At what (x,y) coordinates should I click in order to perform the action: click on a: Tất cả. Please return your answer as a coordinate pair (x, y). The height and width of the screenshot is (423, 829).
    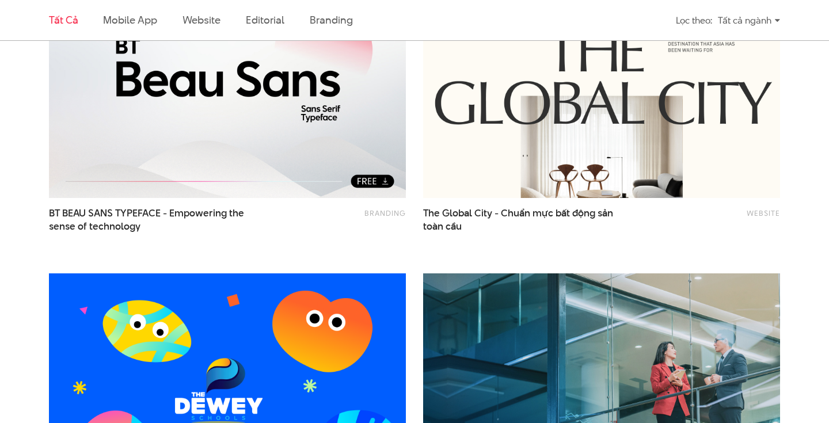
    Looking at the image, I should click on (63, 20).